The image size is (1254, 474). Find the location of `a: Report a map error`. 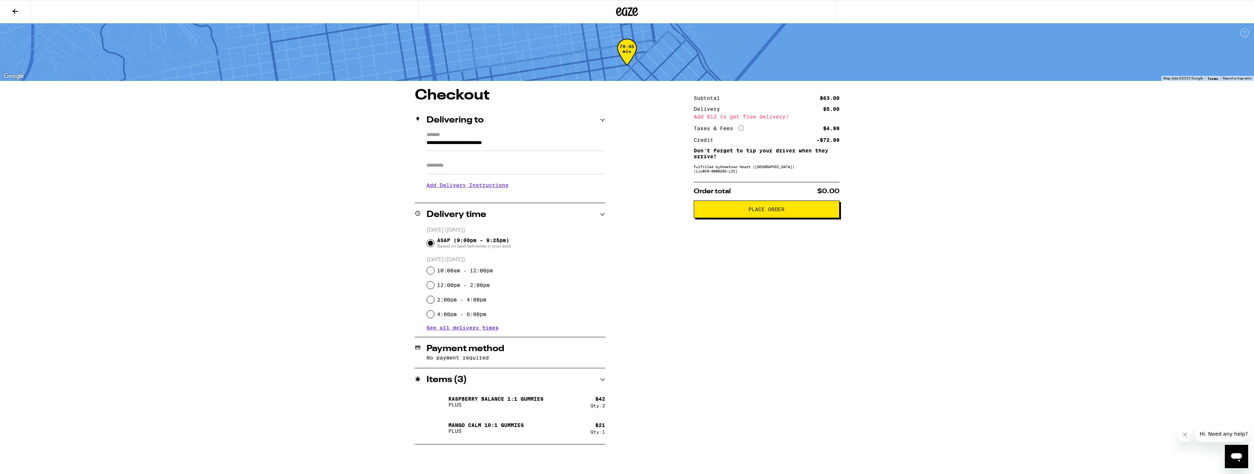

a: Report a map error is located at coordinates (1237, 78).